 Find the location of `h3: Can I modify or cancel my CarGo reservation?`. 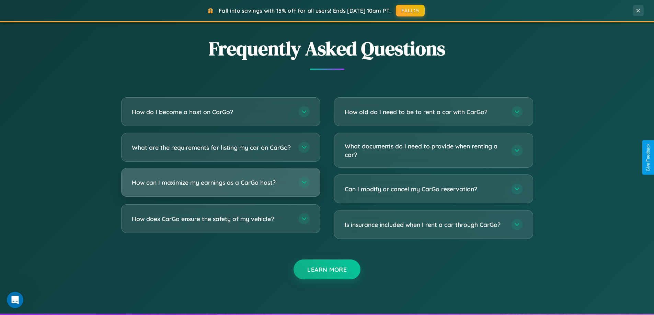

h3: Can I modify or cancel my CarGo reservation? is located at coordinates (424, 189).